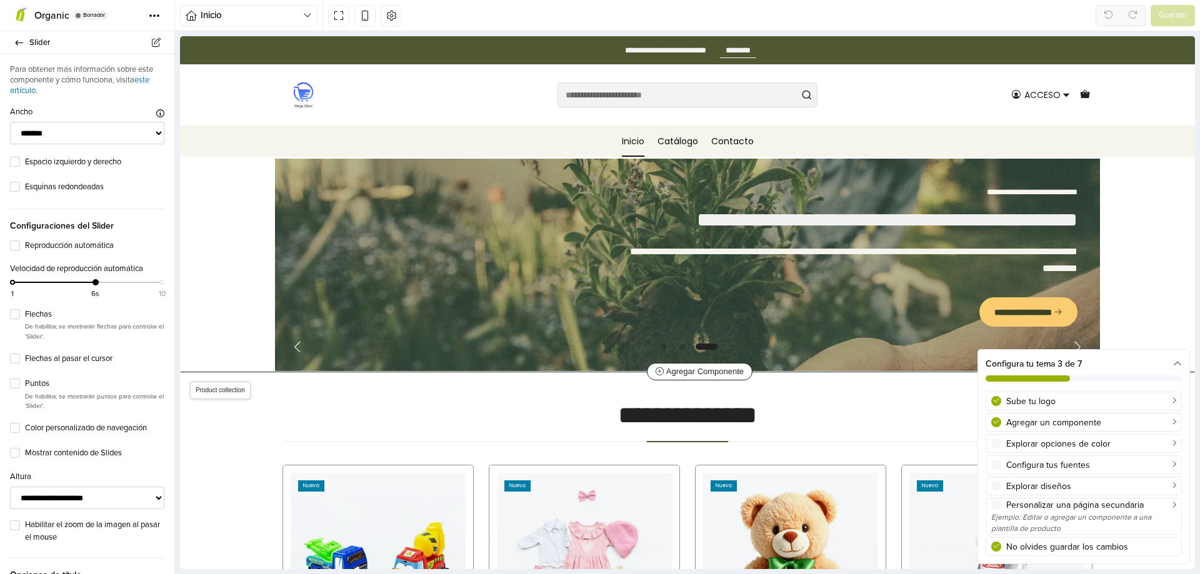 This screenshot has height=574, width=1200. Describe the element at coordinates (519, 336) in the screenshot. I see `button: Agregar Componente` at that location.